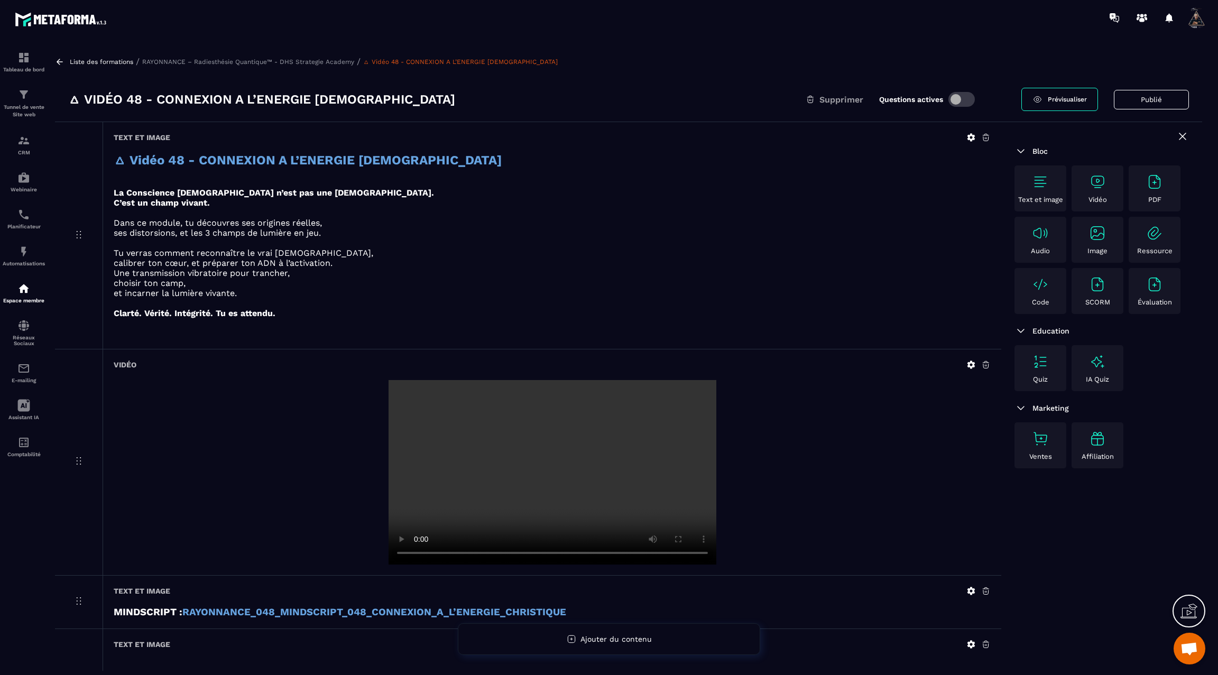  I want to click on span: Education, so click(1051, 331).